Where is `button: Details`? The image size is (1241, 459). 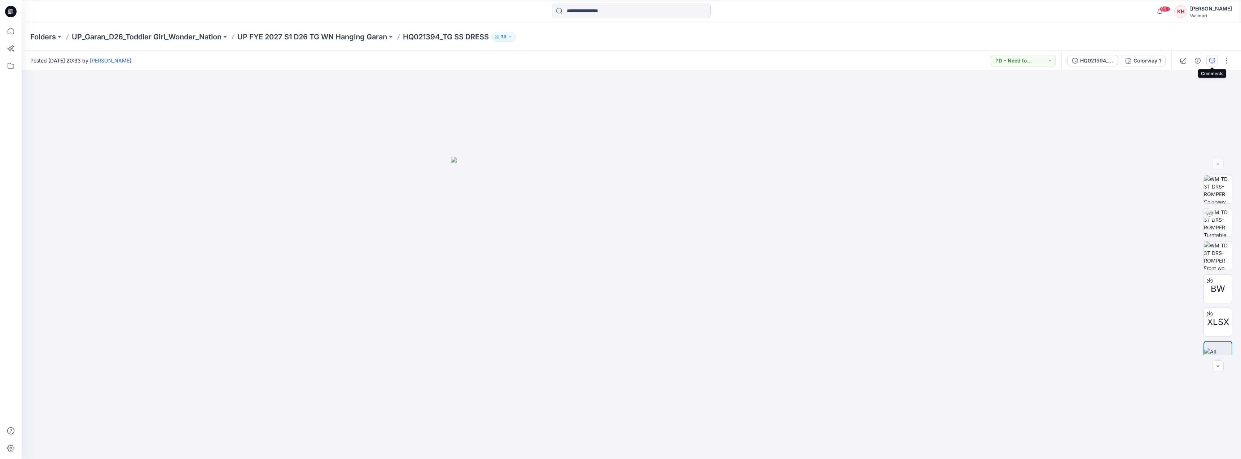 button: Details is located at coordinates (1198, 61).